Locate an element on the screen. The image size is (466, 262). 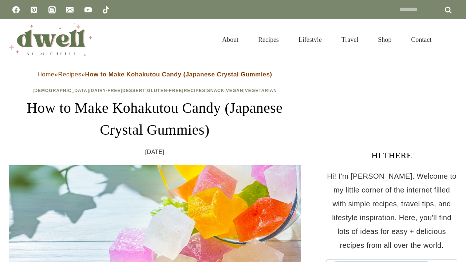
a: Email is located at coordinates (70, 10).